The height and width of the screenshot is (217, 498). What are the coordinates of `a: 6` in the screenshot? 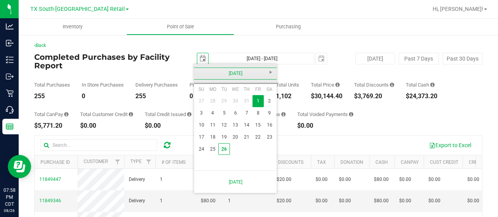 It's located at (235, 113).